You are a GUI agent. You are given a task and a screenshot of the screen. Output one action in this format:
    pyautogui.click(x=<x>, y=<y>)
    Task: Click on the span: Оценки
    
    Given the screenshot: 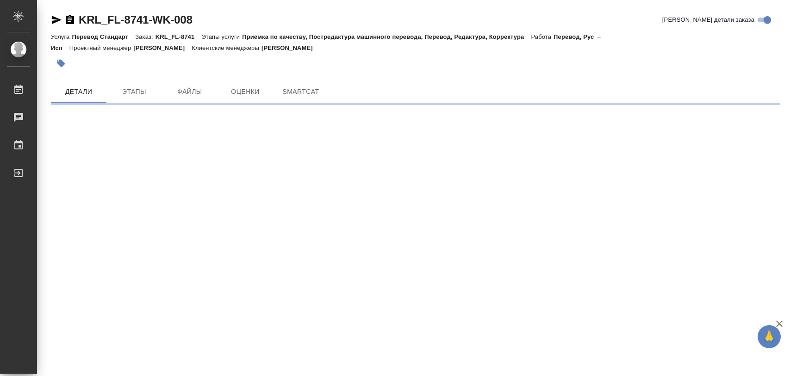 What is the action you would take?
    pyautogui.click(x=245, y=92)
    